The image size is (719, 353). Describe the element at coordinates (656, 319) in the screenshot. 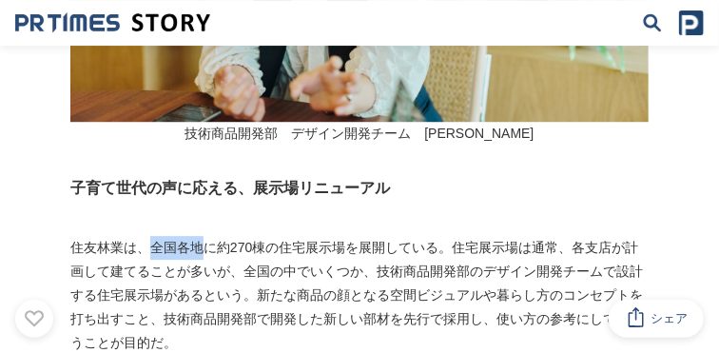

I see `button: シェア` at that location.